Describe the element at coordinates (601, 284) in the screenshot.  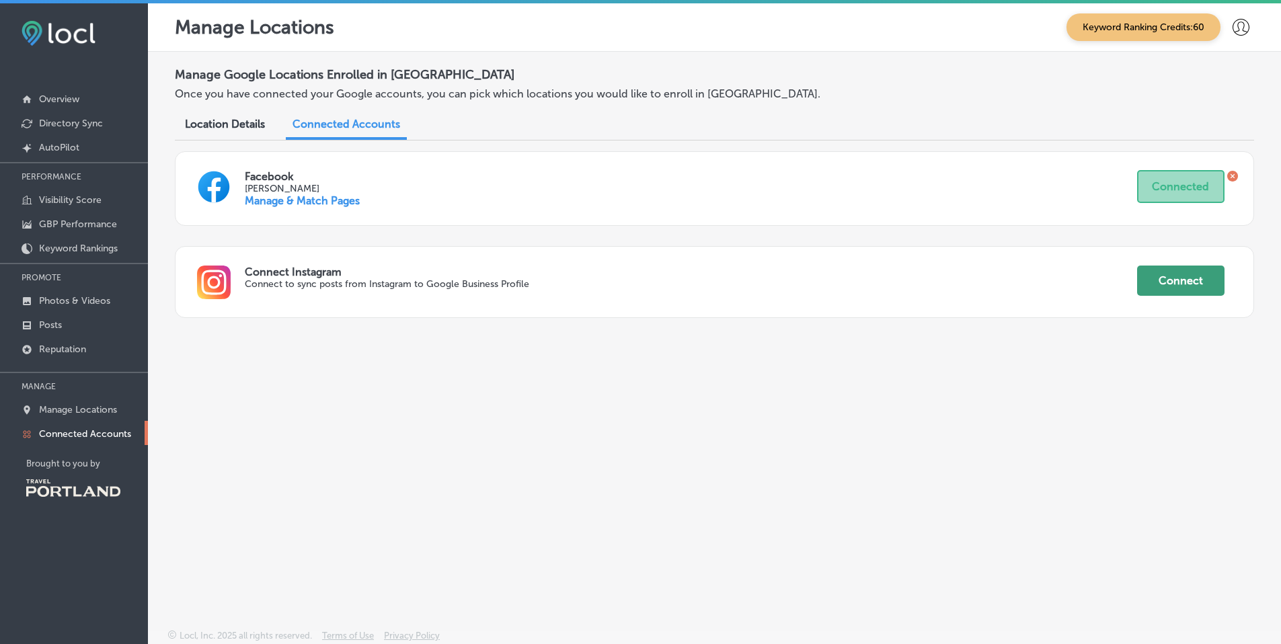
I see `p: Connect to sync posts from Instagram to Google Business Profile` at that location.